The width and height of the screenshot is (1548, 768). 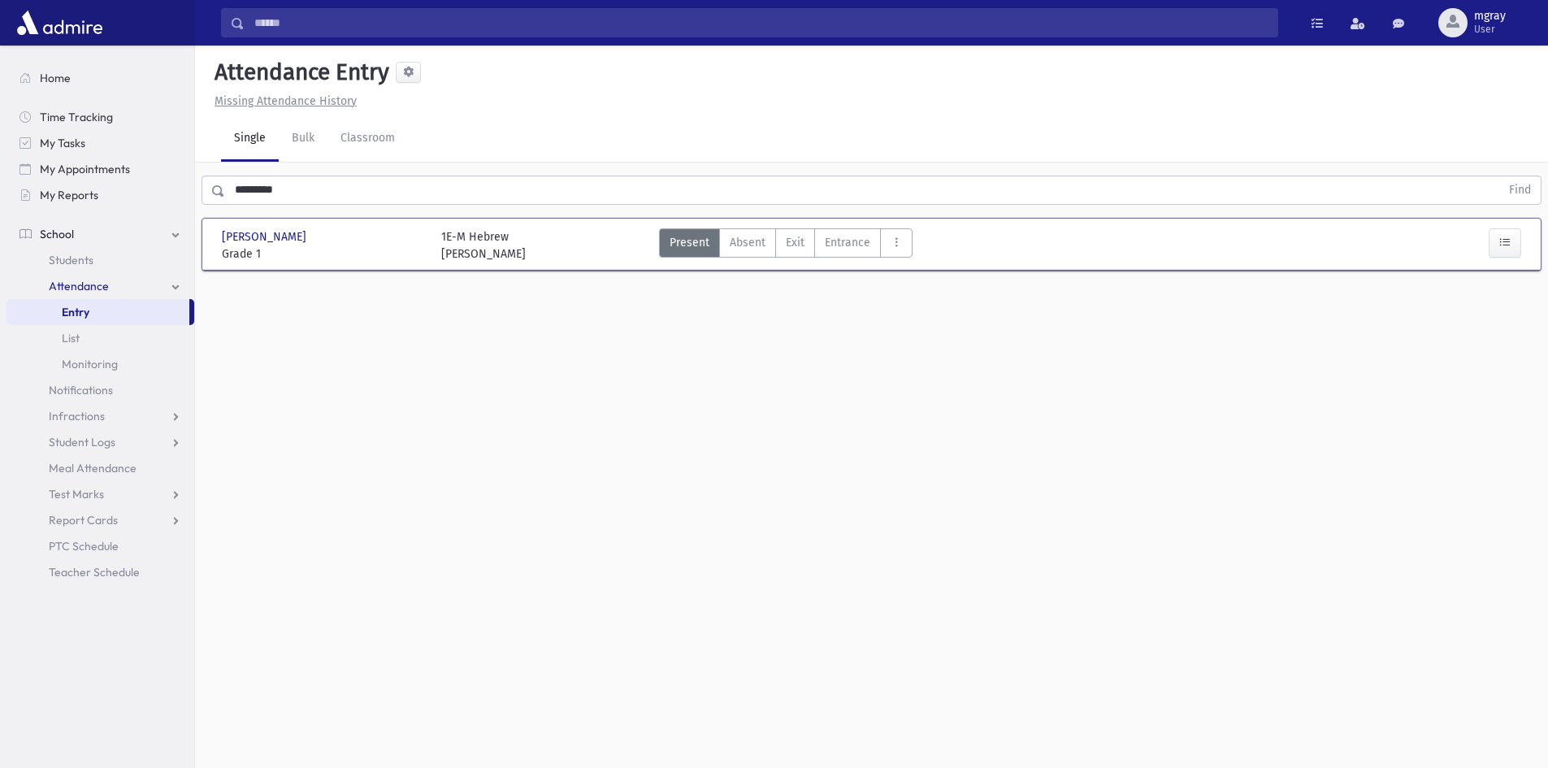 What do you see at coordinates (85, 169) in the screenshot?
I see `span: My Appointments` at bounding box center [85, 169].